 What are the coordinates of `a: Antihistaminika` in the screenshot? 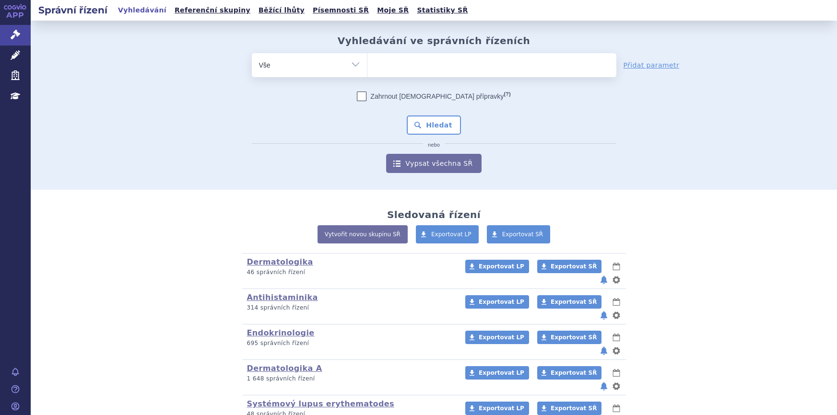 It's located at (282, 297).